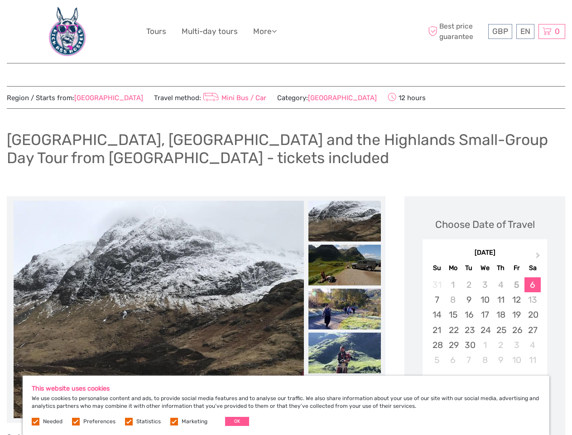  What do you see at coordinates (159, 309) in the screenshot?
I see `img: 2b348e91aa7f431d84fbb25953805c19_main_slider.jpg` at bounding box center [159, 309].